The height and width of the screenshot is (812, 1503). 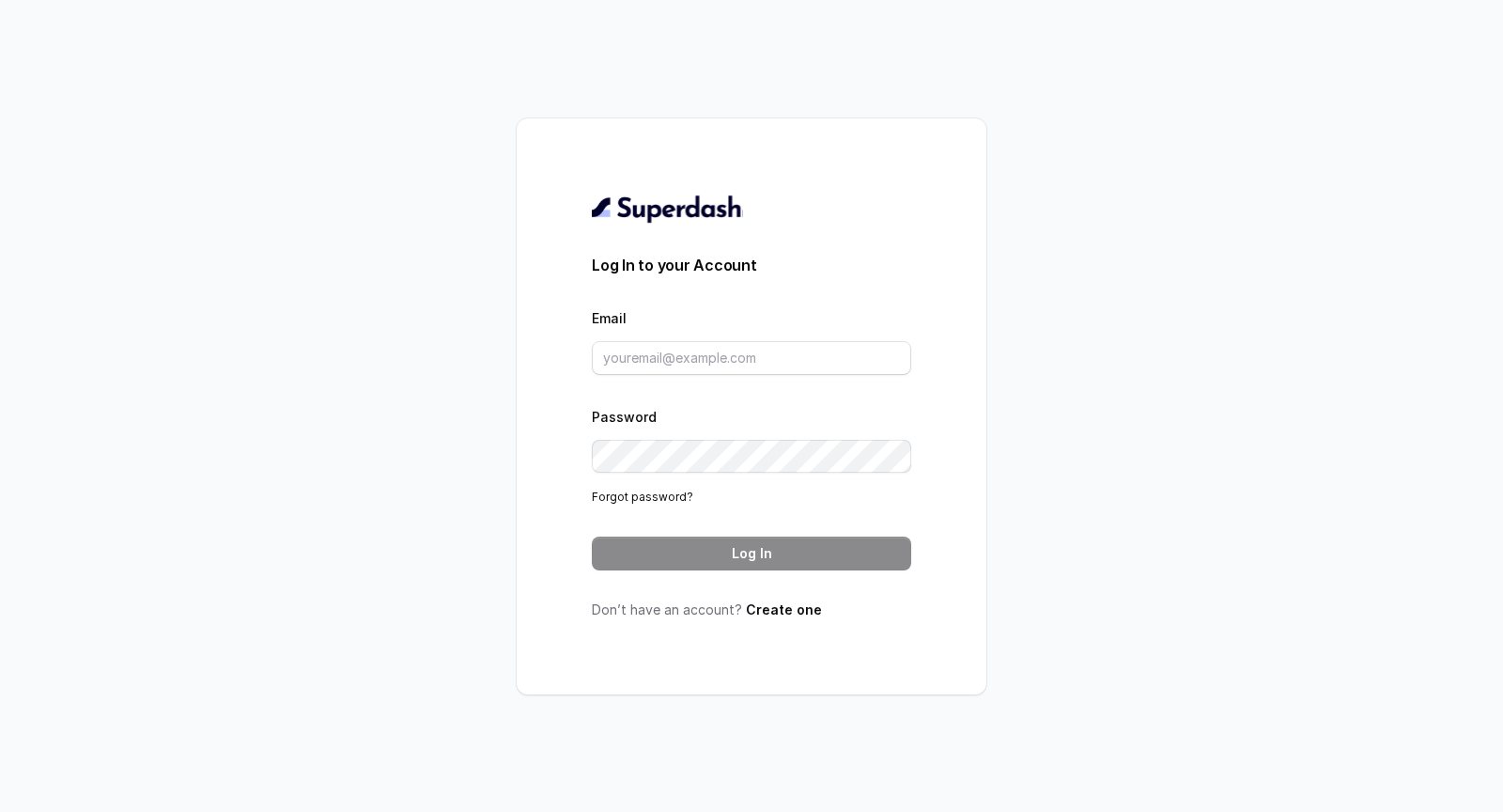 I want to click on h3: Log In to your Account, so click(x=751, y=265).